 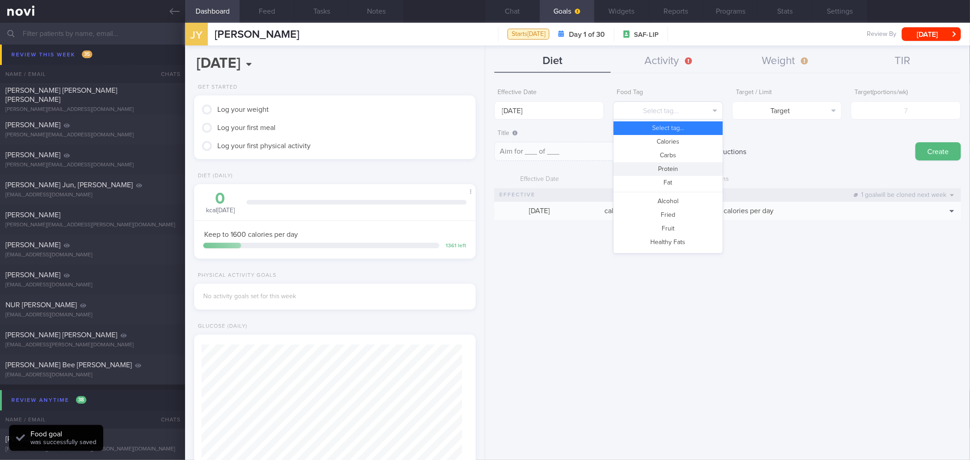 I want to click on button: TIR, so click(x=902, y=61).